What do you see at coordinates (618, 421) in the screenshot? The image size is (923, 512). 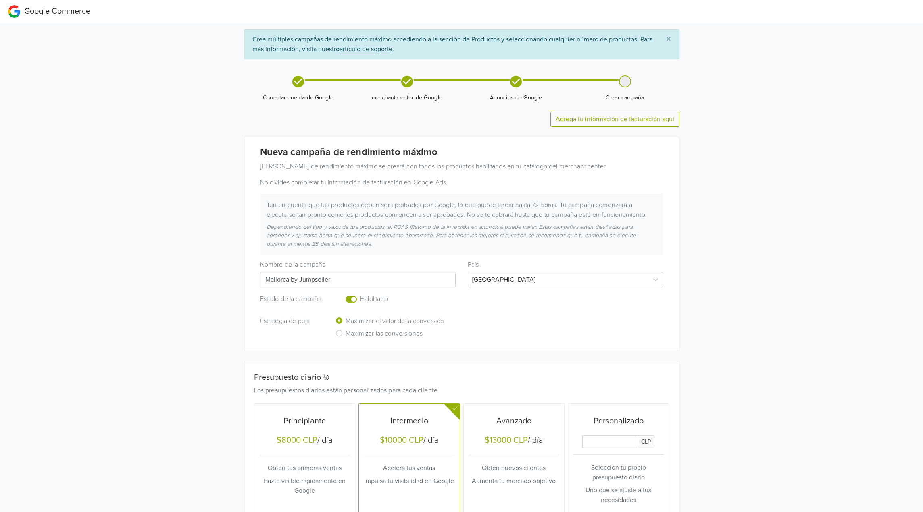 I see `h5: Personalizado` at bounding box center [618, 421].